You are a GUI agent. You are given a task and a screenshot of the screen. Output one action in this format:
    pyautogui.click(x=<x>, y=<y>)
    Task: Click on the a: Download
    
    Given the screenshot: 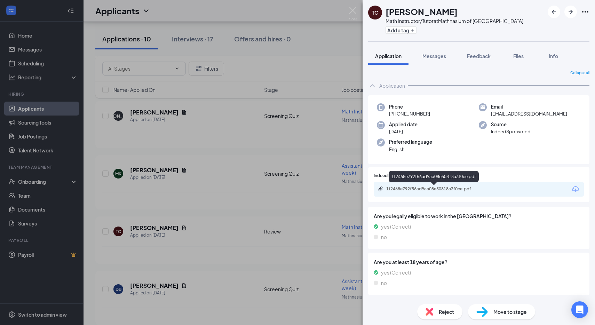 What is the action you would take?
    pyautogui.click(x=575, y=189)
    